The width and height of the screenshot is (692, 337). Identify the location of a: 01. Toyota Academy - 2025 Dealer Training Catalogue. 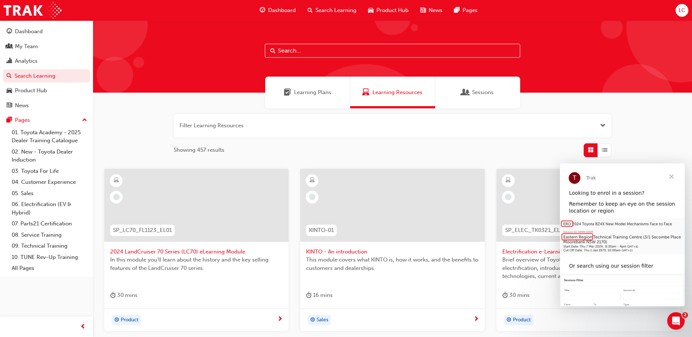
(49, 136).